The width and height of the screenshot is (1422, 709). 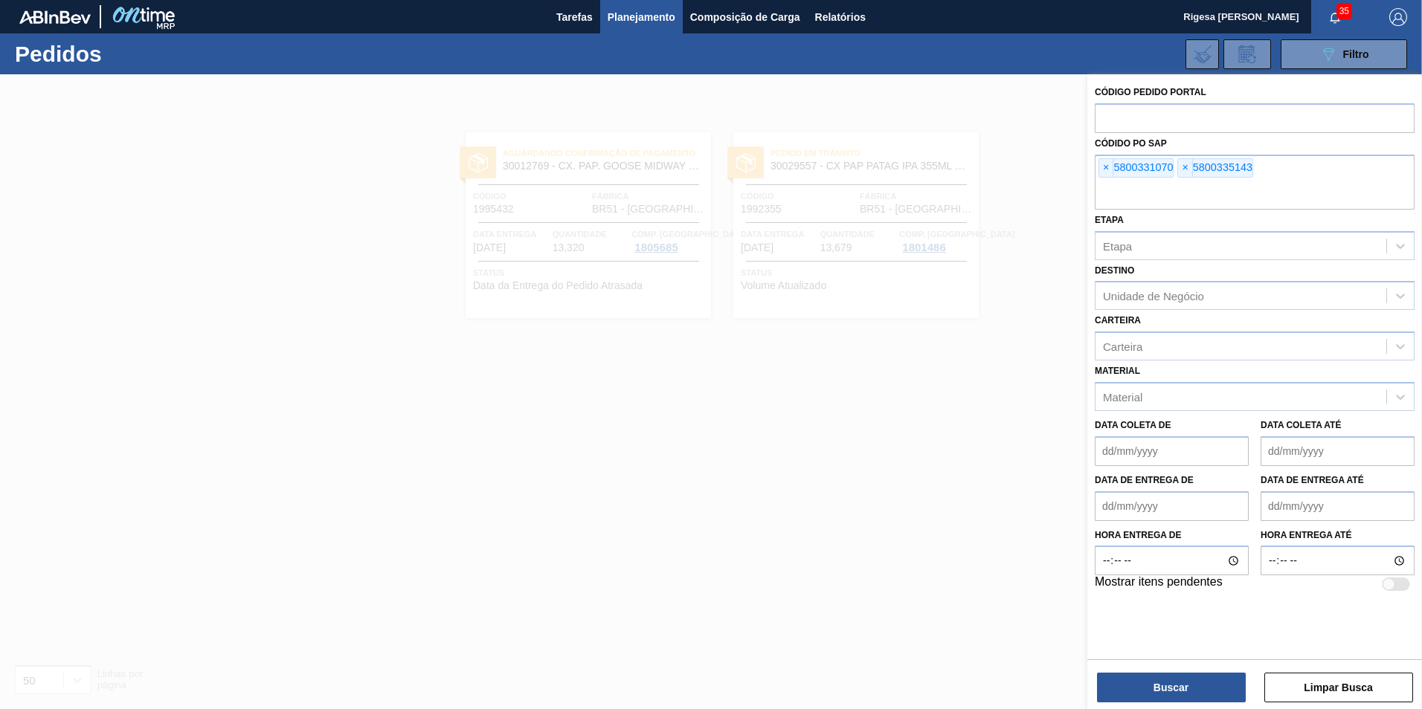 I want to click on span: Relatórios, so click(x=840, y=17).